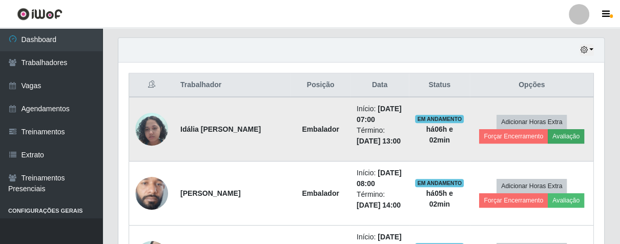 The width and height of the screenshot is (620, 244). What do you see at coordinates (152, 129) in the screenshot?
I see `img: 1745763746642.jpeg` at bounding box center [152, 129].